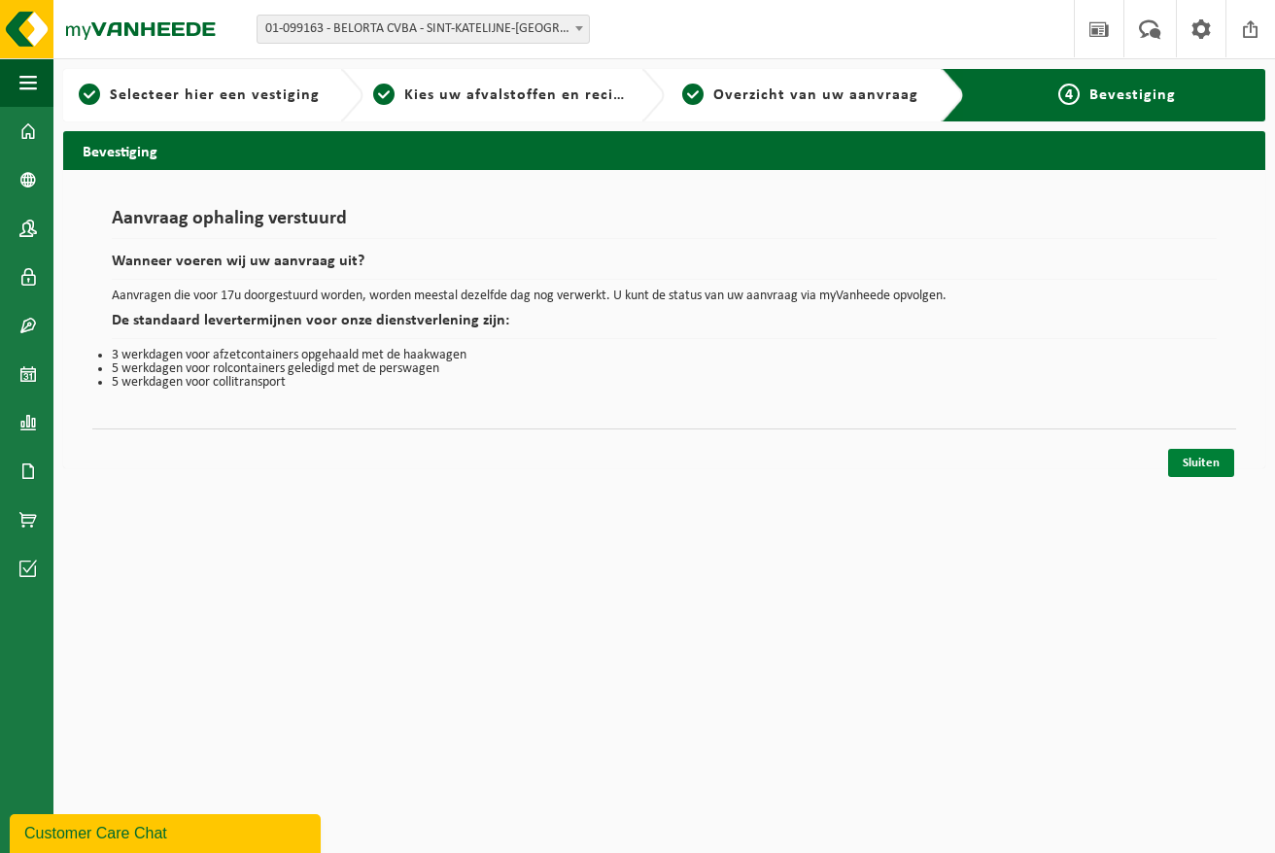  What do you see at coordinates (498, 95) in the screenshot?
I see `a: 2Kies uw afvalstoffen en recipiënten` at bounding box center [498, 95].